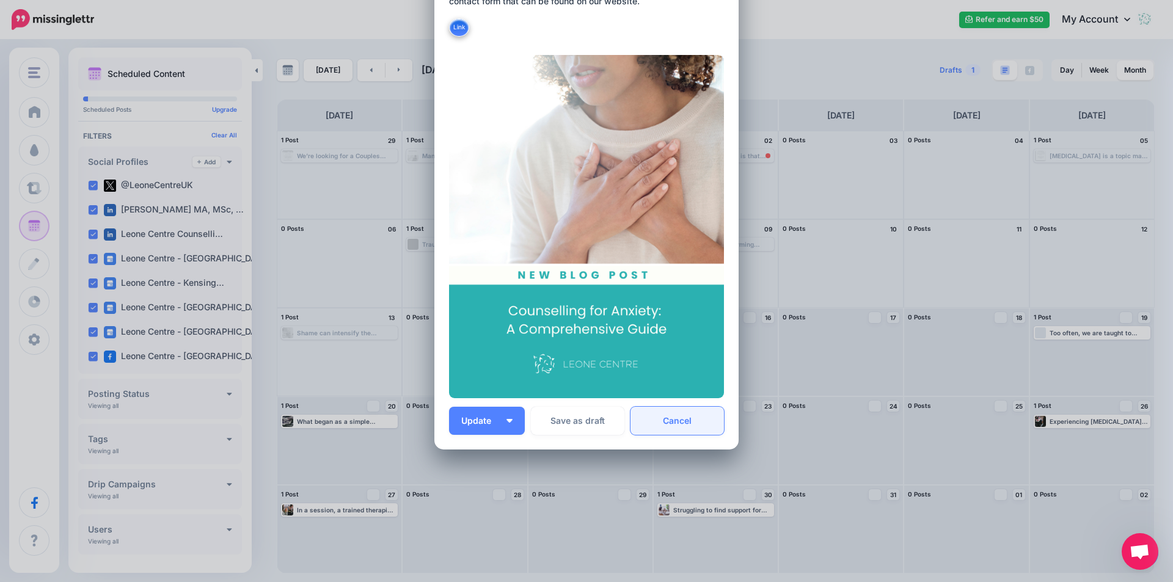  I want to click on img: 3YP7J8ANH1I9TCLB6FOV7NYLMJ3ZKLPL.png, so click(586, 227).